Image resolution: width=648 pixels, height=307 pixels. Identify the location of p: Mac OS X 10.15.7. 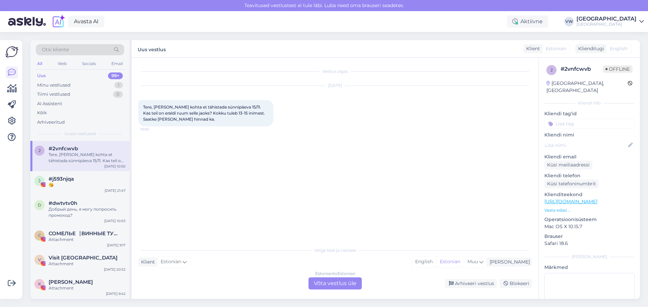
(589, 227).